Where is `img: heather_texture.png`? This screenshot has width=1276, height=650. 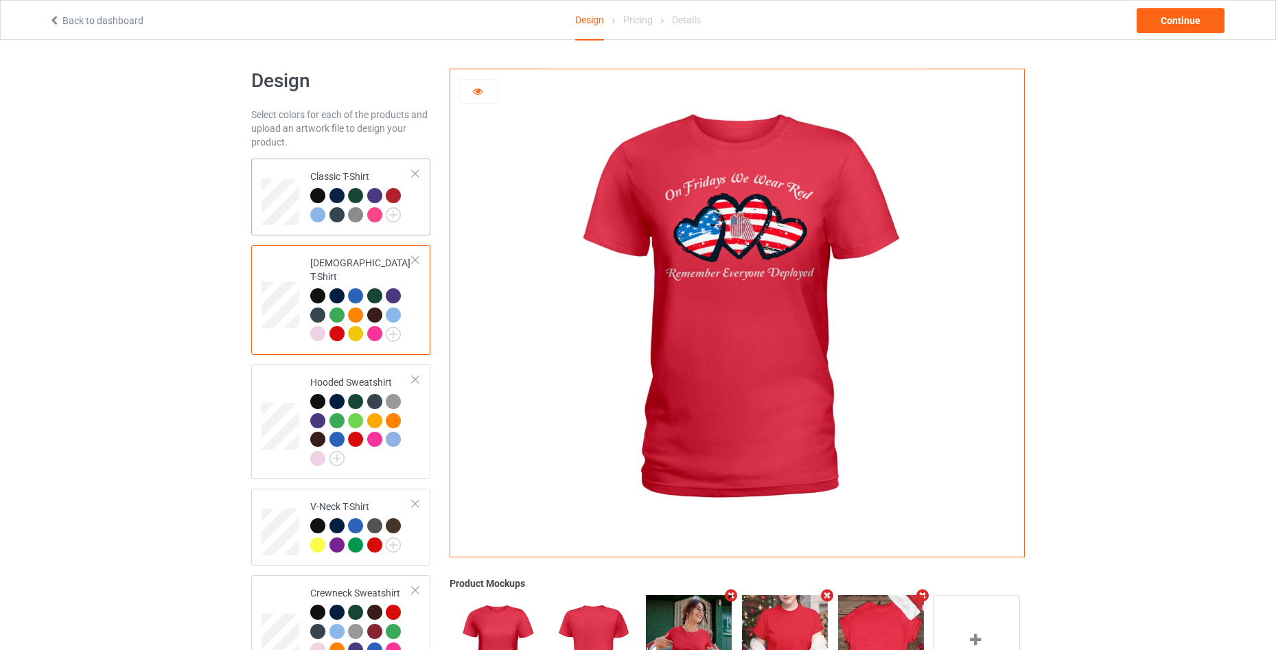
img: heather_texture.png is located at coordinates (356, 215).